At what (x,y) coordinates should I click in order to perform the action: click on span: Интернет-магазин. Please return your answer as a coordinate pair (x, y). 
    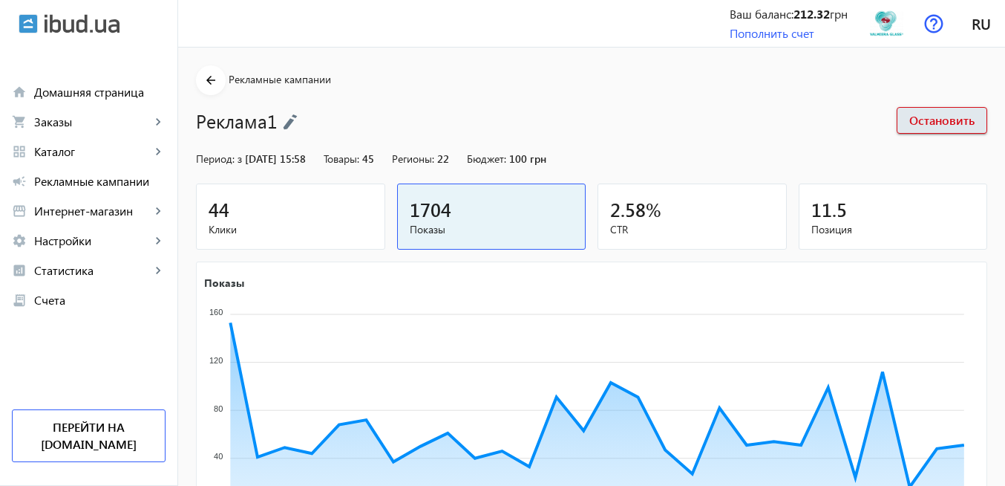
    Looking at the image, I should click on (92, 211).